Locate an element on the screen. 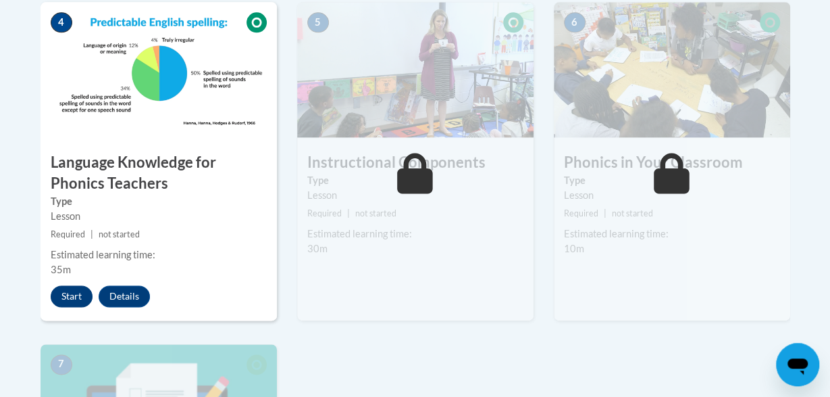 This screenshot has height=397, width=830. span: 30m is located at coordinates (317, 248).